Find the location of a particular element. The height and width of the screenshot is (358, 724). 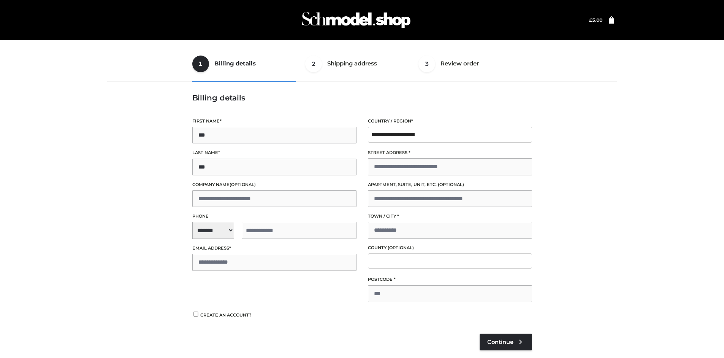

img: Schmodel Admin 964 is located at coordinates (356, 20).